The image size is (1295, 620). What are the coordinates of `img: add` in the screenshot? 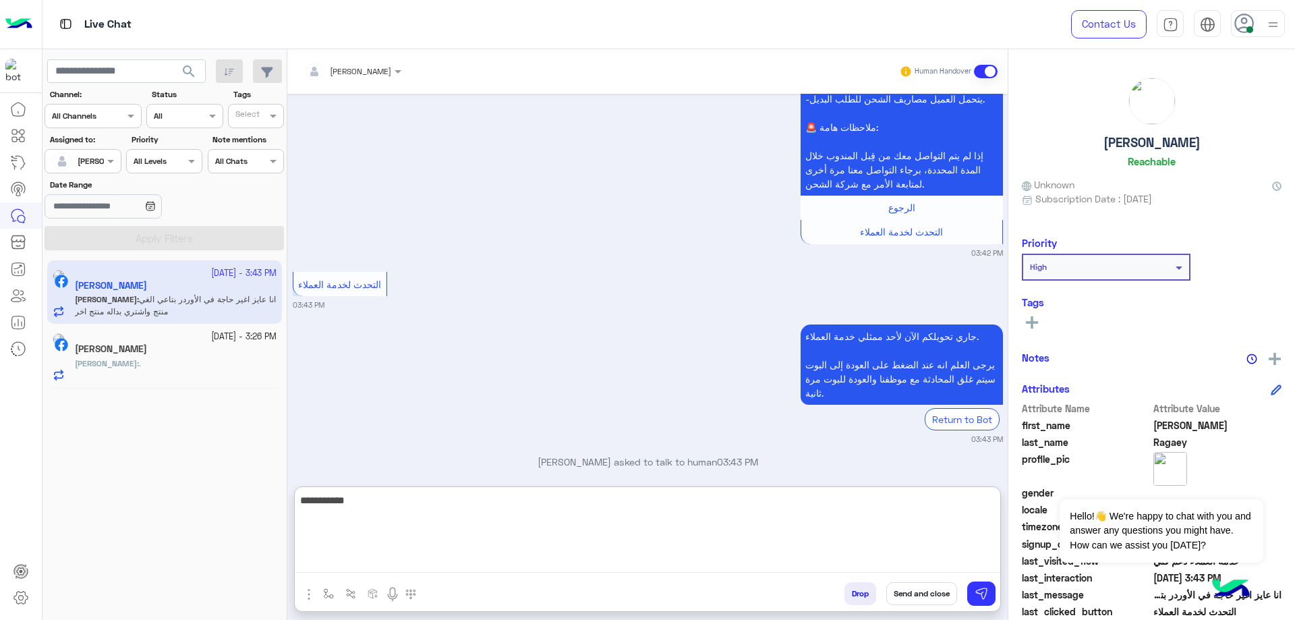 It's located at (1275, 359).